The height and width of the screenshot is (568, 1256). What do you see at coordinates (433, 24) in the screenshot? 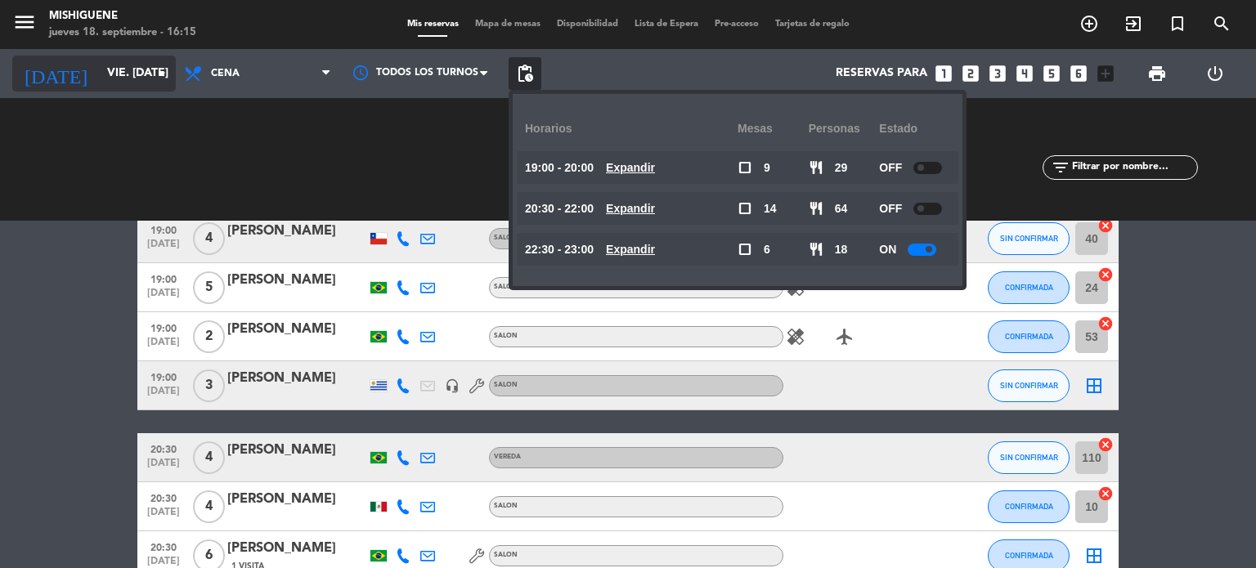
I see `span: Mis reservas` at bounding box center [433, 24].